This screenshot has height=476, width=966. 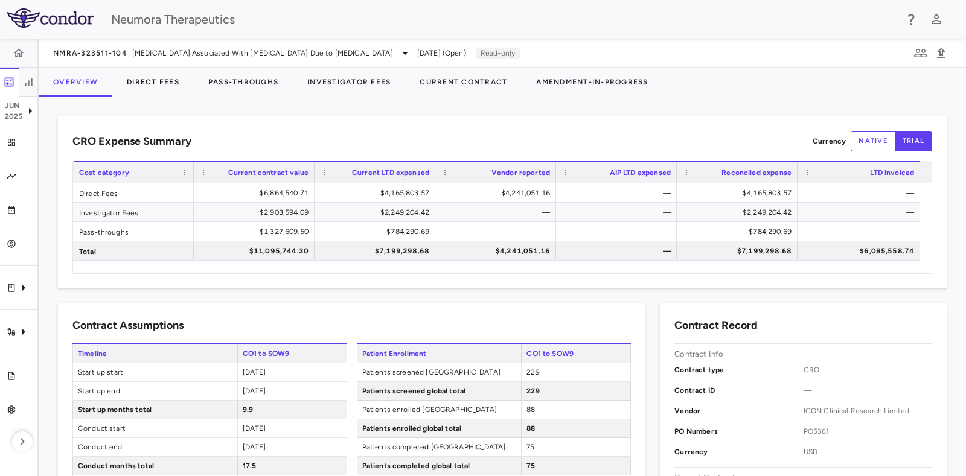 I want to click on span: Timeline, so click(x=155, y=354).